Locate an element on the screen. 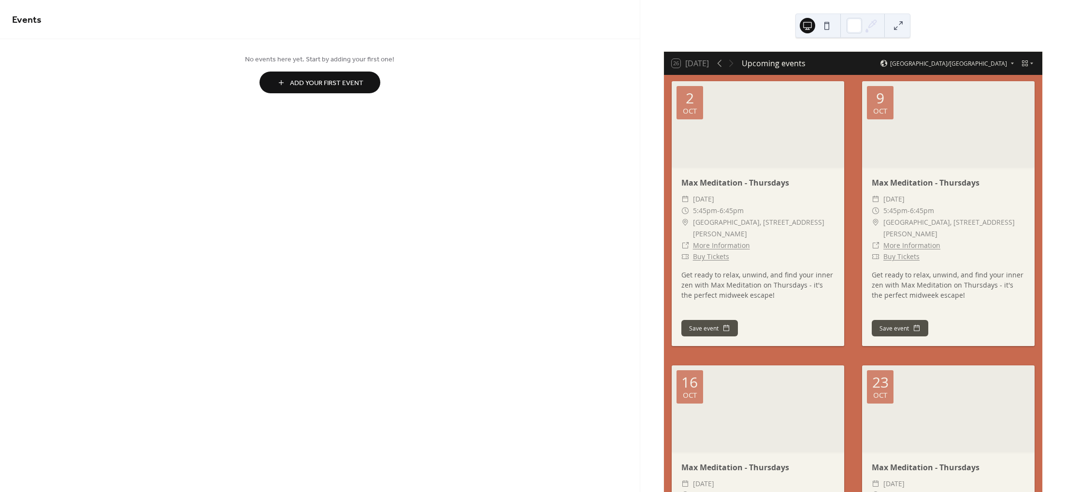 The width and height of the screenshot is (1066, 492). div: 9 is located at coordinates (880, 98).